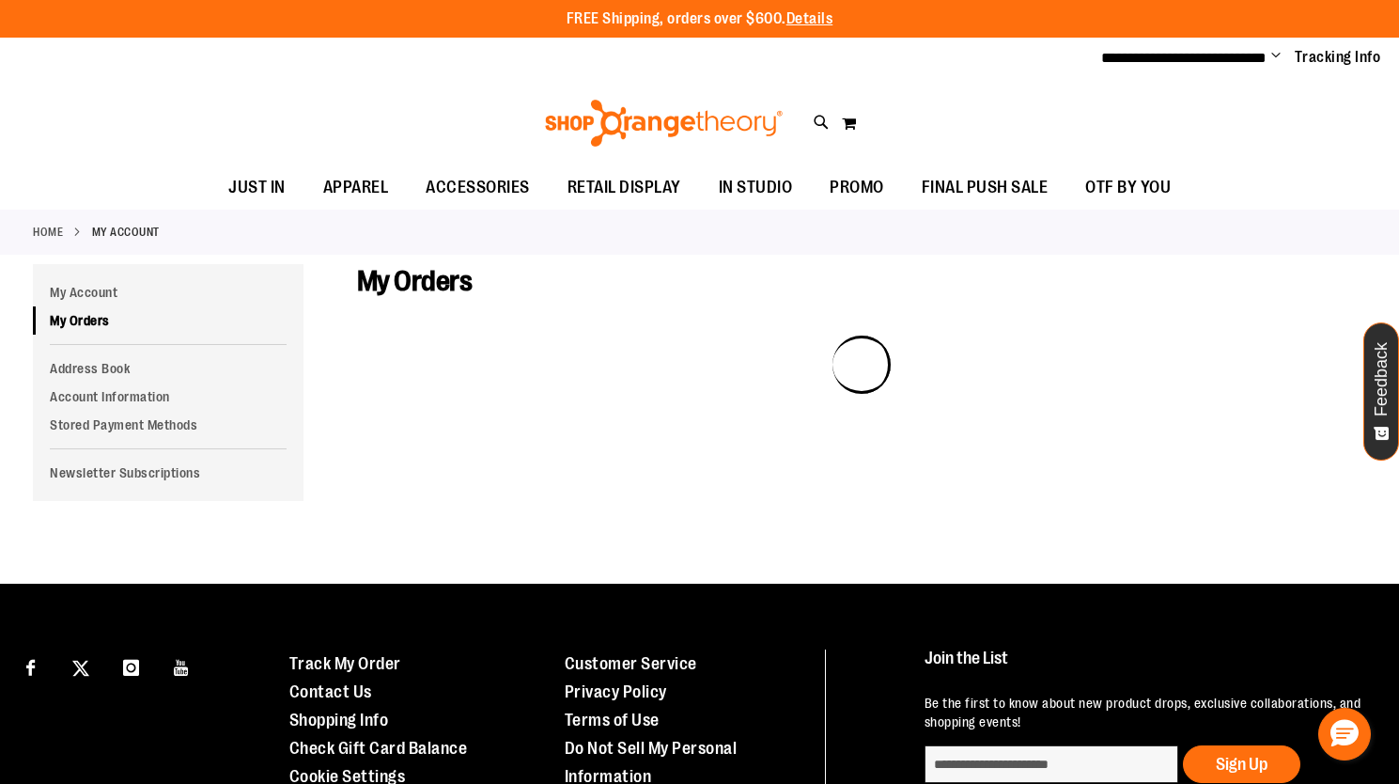 The image size is (1399, 784). What do you see at coordinates (1381, 391) in the screenshot?
I see `button: Feedback - Show survey` at bounding box center [1381, 391].